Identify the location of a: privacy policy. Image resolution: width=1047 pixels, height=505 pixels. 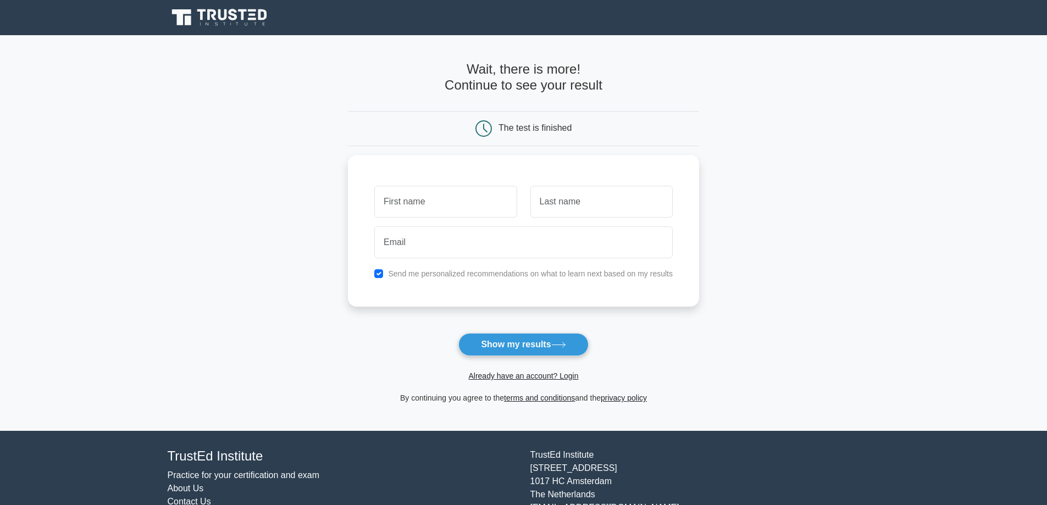
(624, 398).